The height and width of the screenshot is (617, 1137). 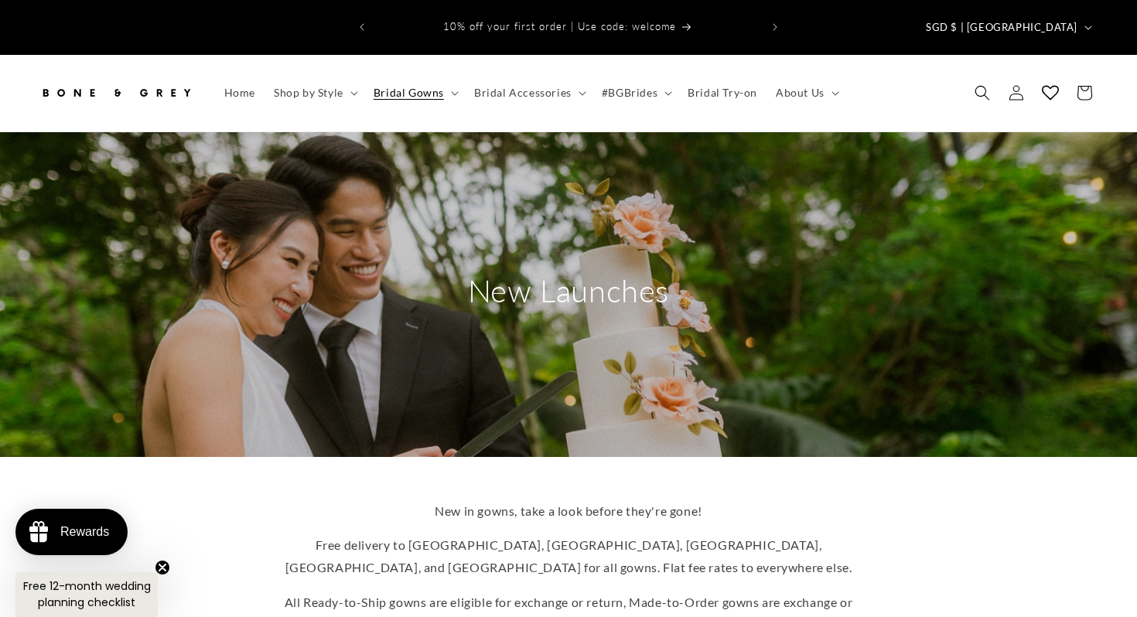 What do you see at coordinates (569, 511) in the screenshot?
I see `p: New in gowns, take a look before they're gone!` at bounding box center [569, 511].